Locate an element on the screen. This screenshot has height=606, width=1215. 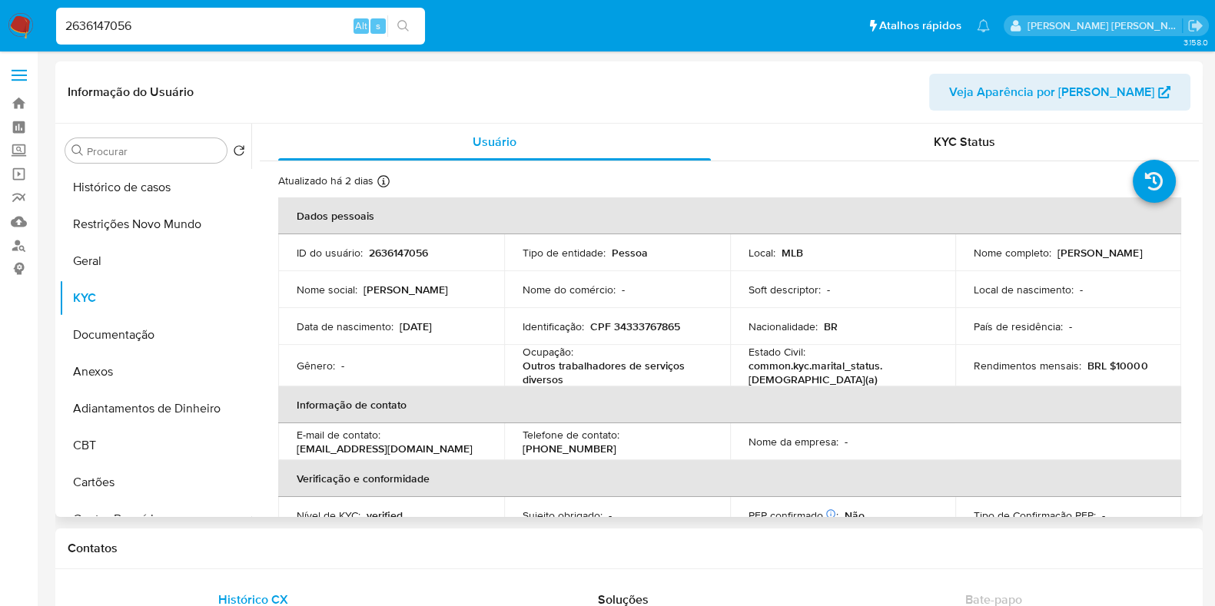
a: Notificações is located at coordinates (983, 25).